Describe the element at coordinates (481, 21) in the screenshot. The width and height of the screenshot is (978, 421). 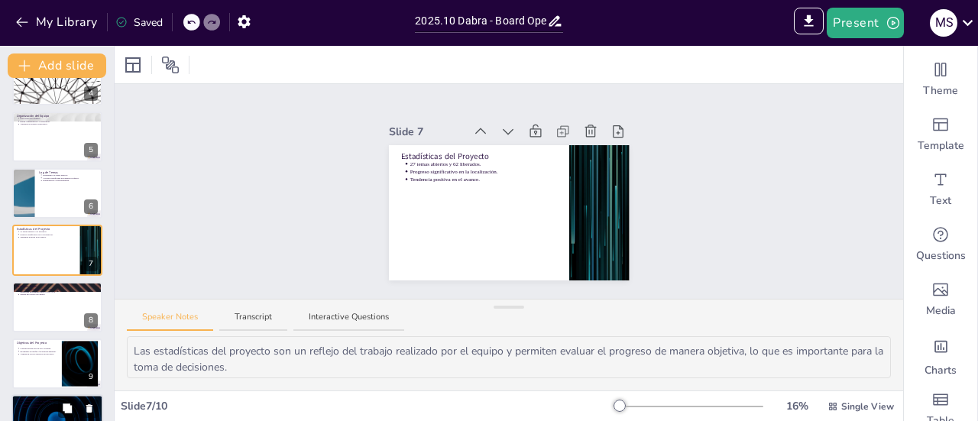
I see `input: Insert title` at that location.